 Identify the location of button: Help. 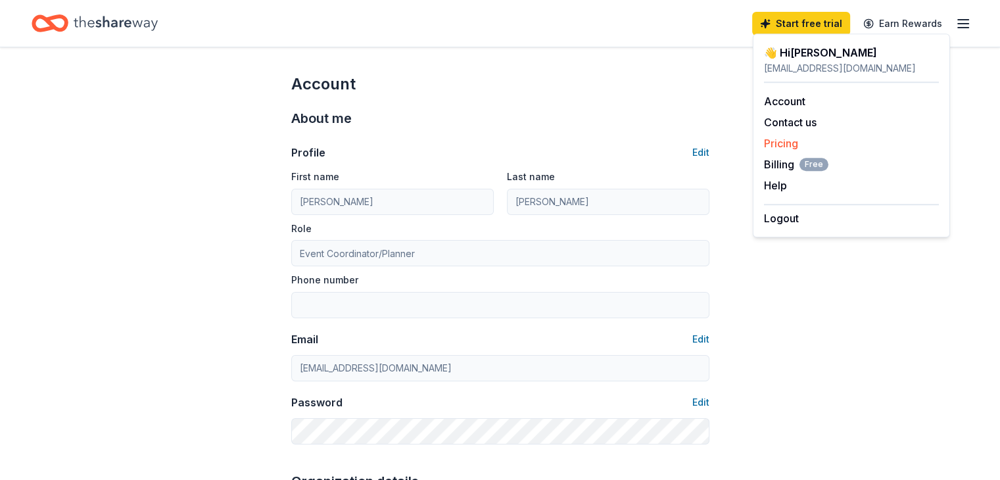
(775, 185).